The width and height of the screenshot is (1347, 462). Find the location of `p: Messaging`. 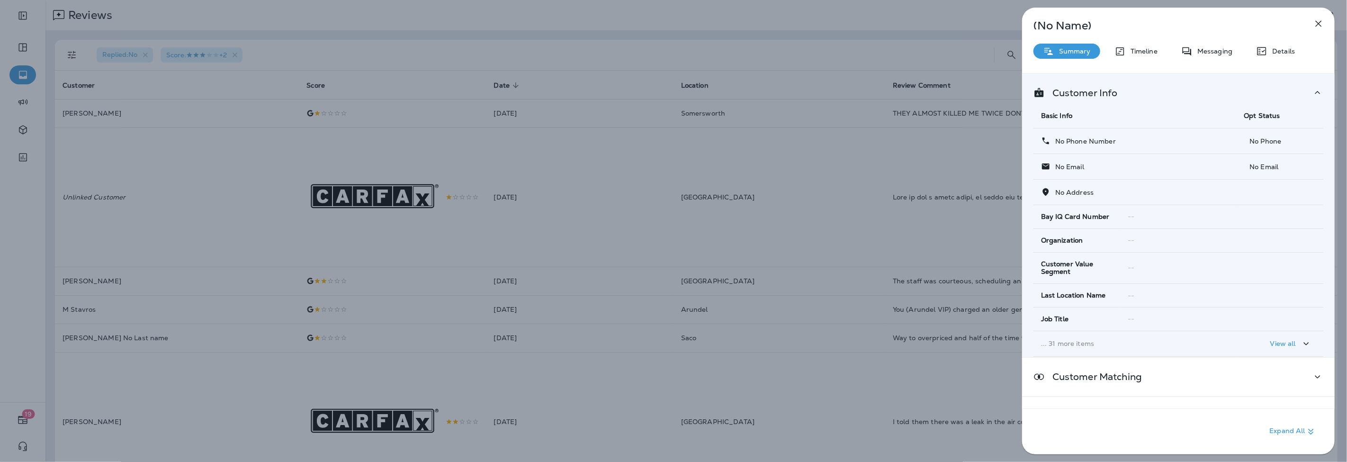

p: Messaging is located at coordinates (1213, 51).